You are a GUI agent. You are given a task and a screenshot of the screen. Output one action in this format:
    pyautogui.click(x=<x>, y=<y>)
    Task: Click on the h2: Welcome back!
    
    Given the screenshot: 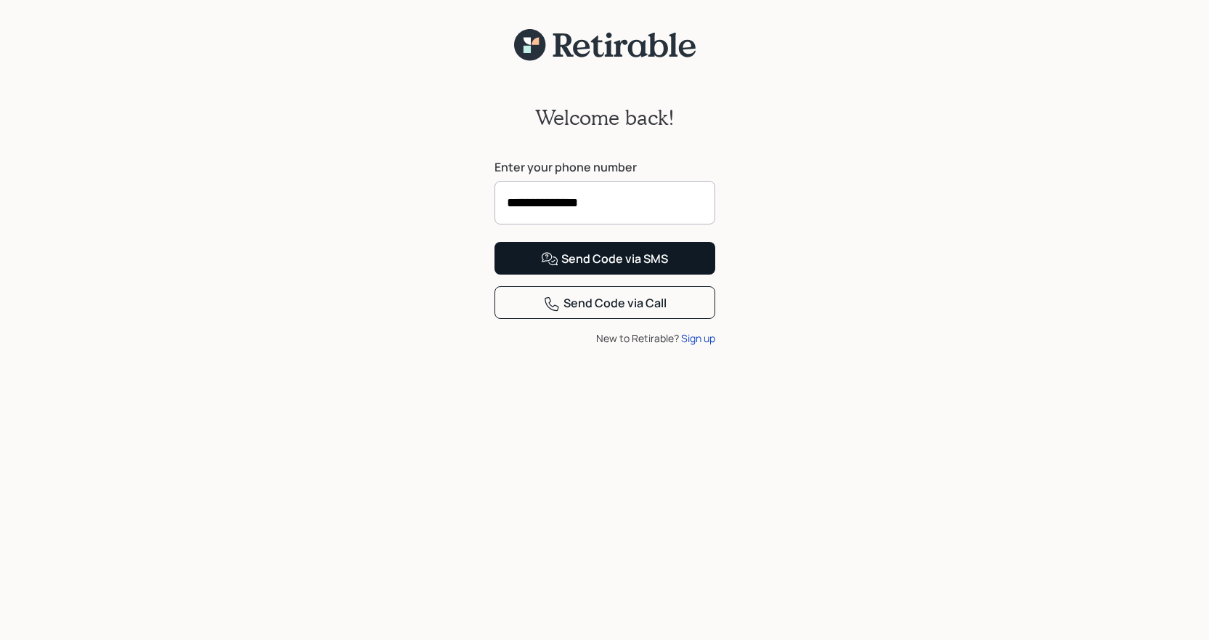 What is the action you would take?
    pyautogui.click(x=605, y=118)
    